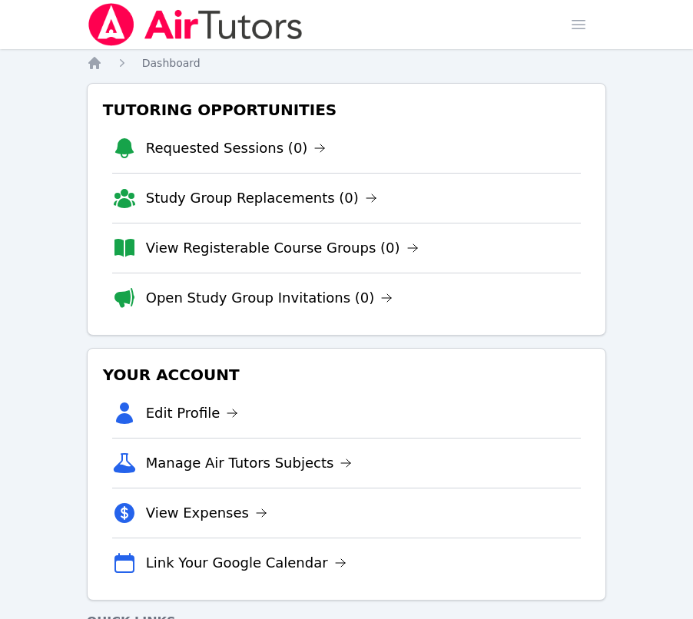 The height and width of the screenshot is (619, 693). What do you see at coordinates (346, 63) in the screenshot?
I see `nav: Breadcrumb` at bounding box center [346, 63].